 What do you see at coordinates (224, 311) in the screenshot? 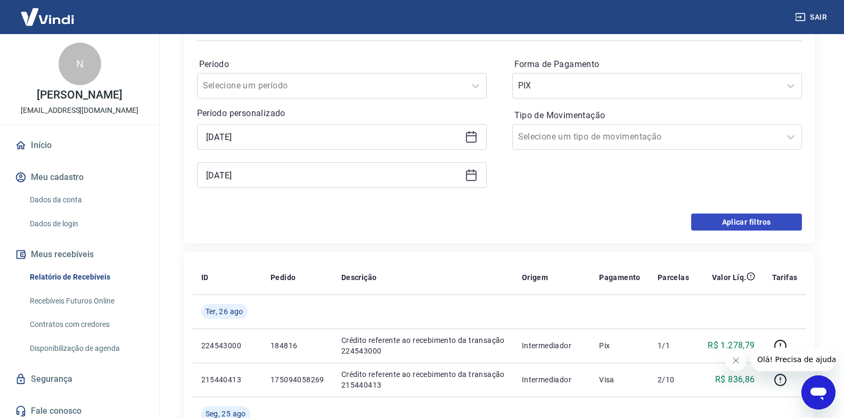
I see `span: Ter, 26 ago` at bounding box center [224, 311].